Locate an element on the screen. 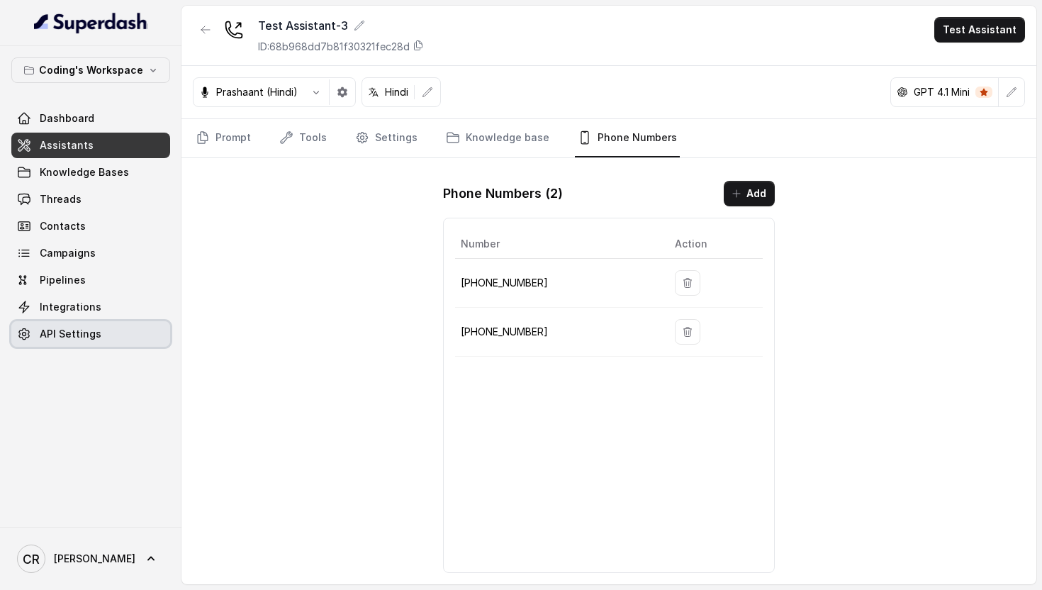  p: Hindi is located at coordinates (396, 92).